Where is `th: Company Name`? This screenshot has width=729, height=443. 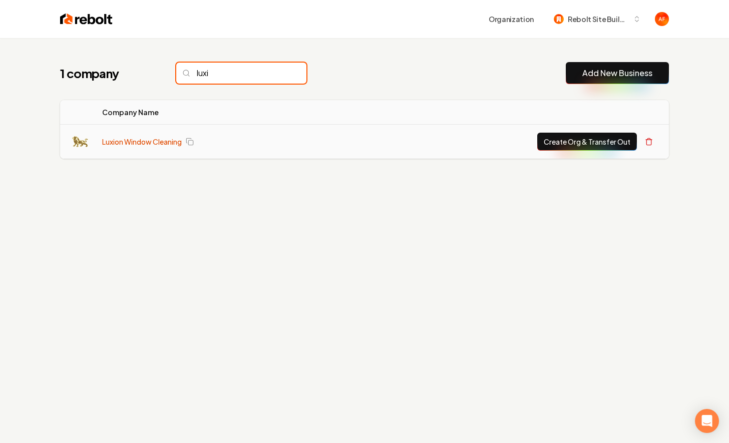
th: Company Name is located at coordinates (219, 112).